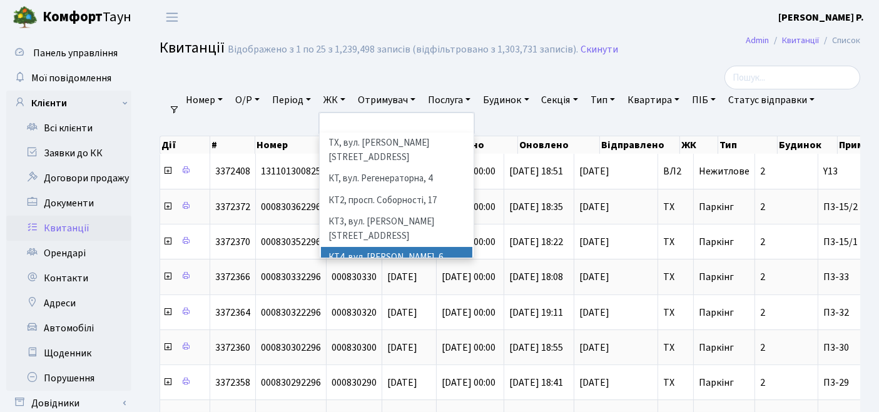 This screenshot has width=879, height=412. What do you see at coordinates (172, 17) in the screenshot?
I see `button: Переключити навігацію` at bounding box center [172, 17].